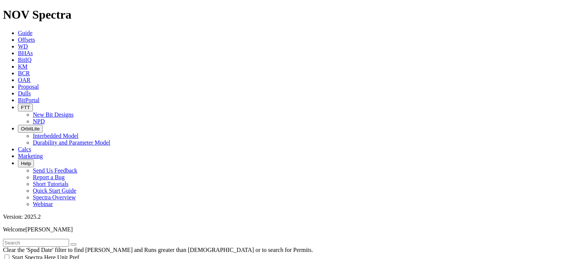 The image size is (573, 259). Describe the element at coordinates (23, 66) in the screenshot. I see `span: KM` at that location.